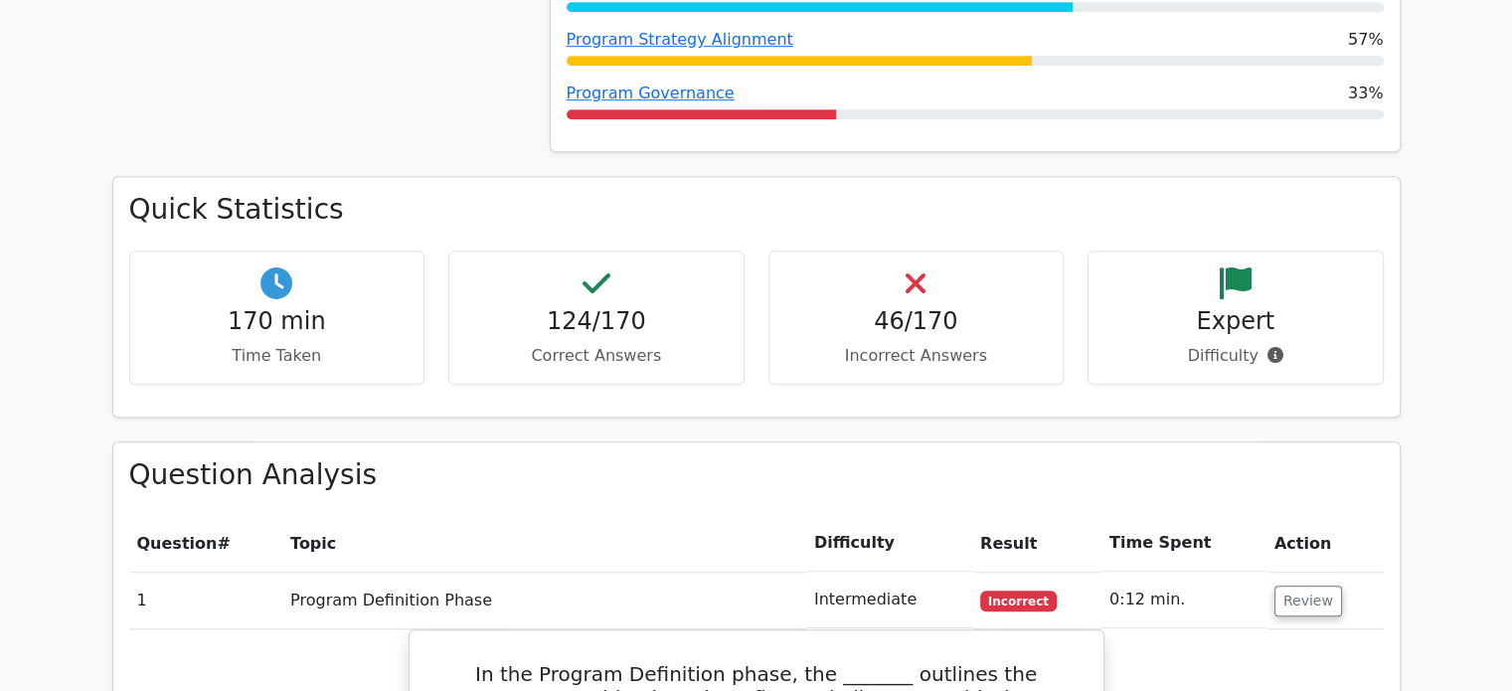  I want to click on th: Topic, so click(544, 543).